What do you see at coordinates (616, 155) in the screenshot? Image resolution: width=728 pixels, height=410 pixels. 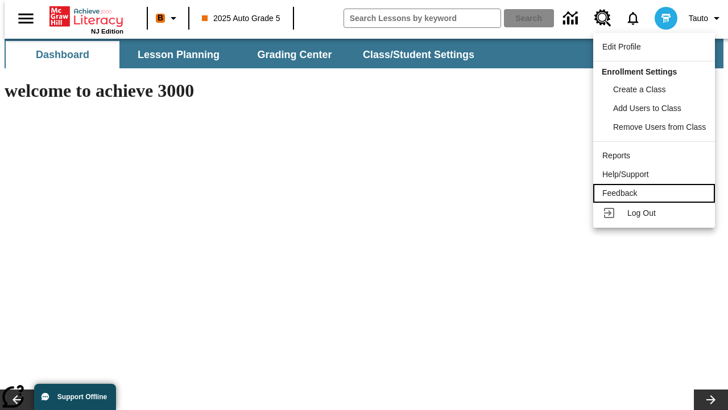 I see `span: Reports` at bounding box center [616, 155].